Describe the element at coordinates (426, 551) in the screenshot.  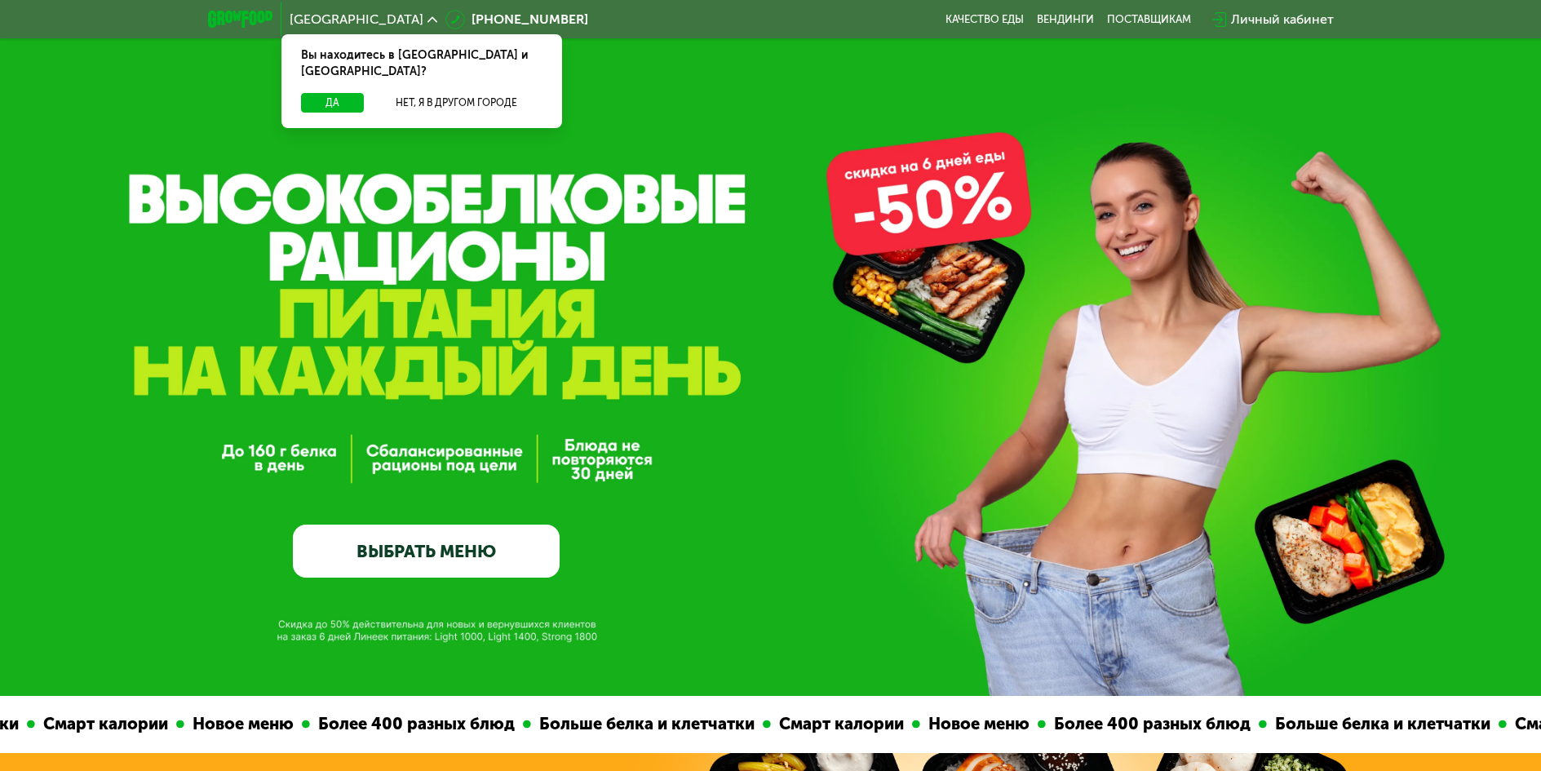
I see `a: ВЫБРАТЬ МЕНЮ` at that location.